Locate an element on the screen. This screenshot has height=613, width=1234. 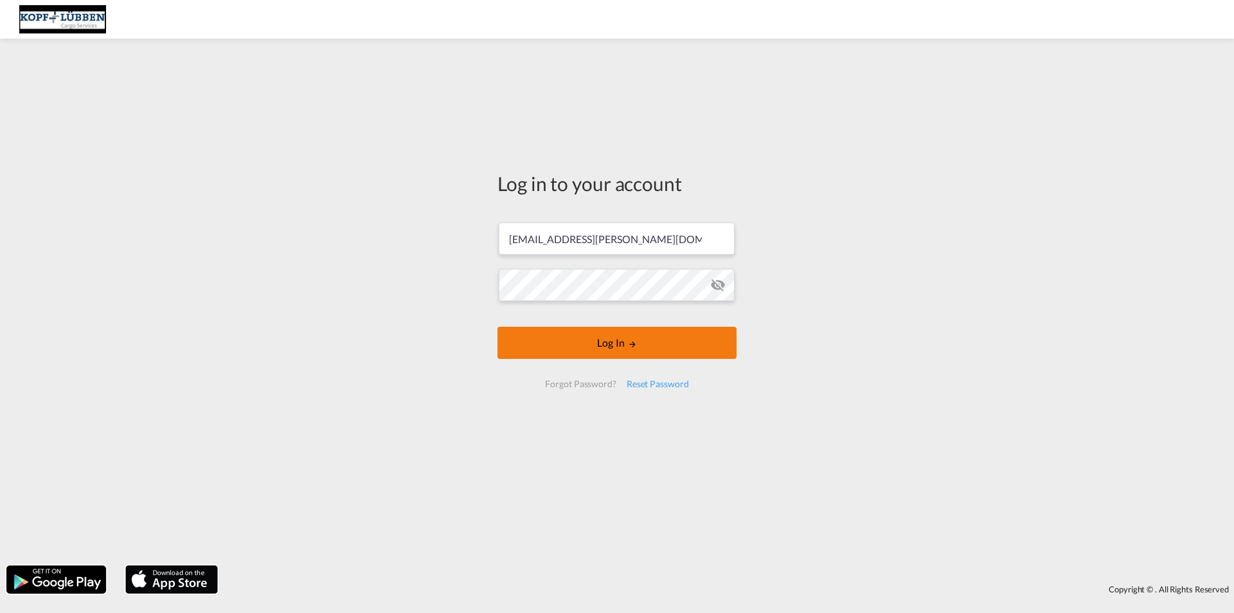
img: 25cf3bb0aafc11ee9c4fdbd399af7748.JPG is located at coordinates (62, 19).